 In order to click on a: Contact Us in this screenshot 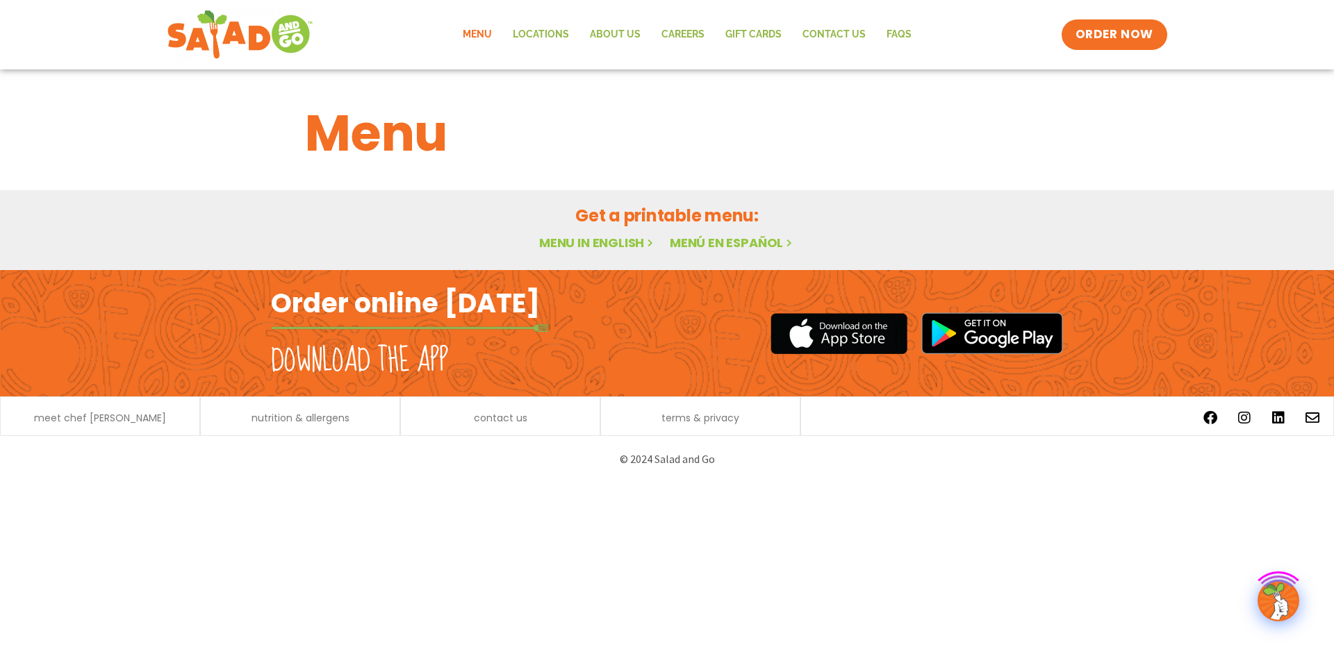, I will do `click(834, 35)`.